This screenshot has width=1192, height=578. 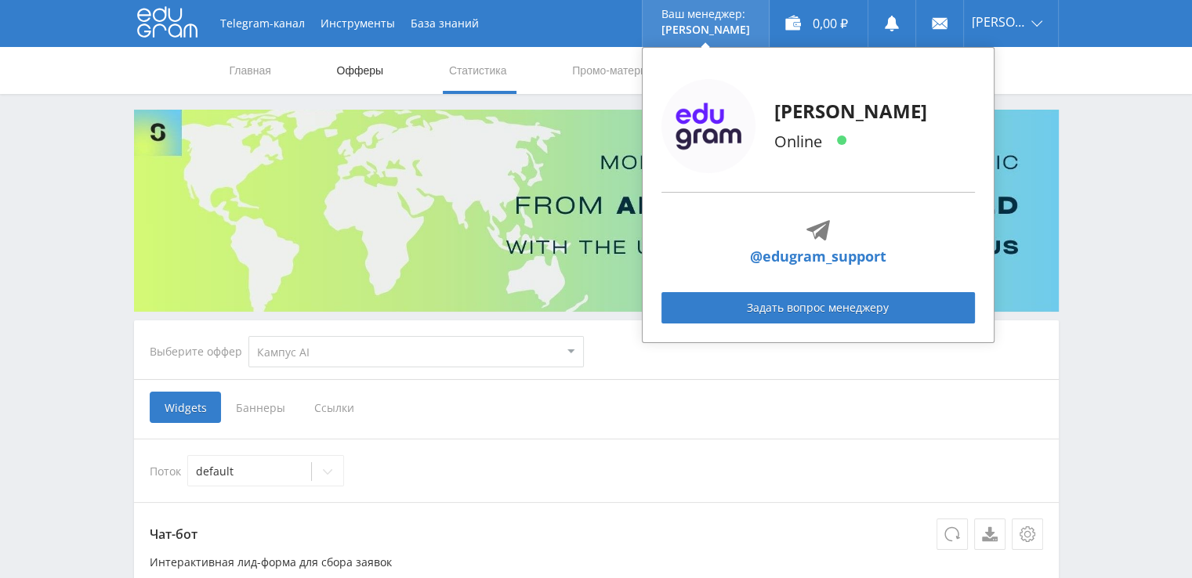 What do you see at coordinates (1027, 534) in the screenshot?
I see `button: Настройки` at bounding box center [1027, 534].